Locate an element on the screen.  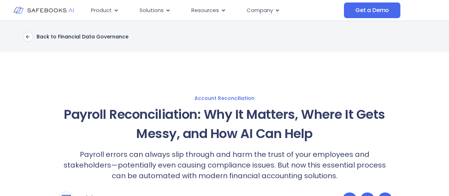
div: Menu Toggle is located at coordinates (214, 10).